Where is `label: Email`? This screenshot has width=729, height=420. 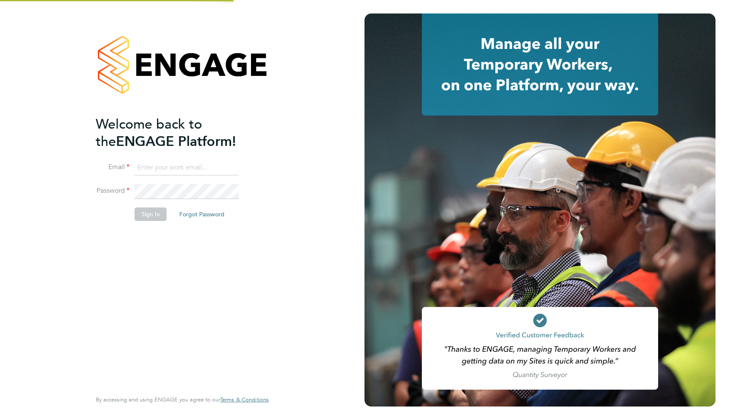
label: Email is located at coordinates (113, 167).